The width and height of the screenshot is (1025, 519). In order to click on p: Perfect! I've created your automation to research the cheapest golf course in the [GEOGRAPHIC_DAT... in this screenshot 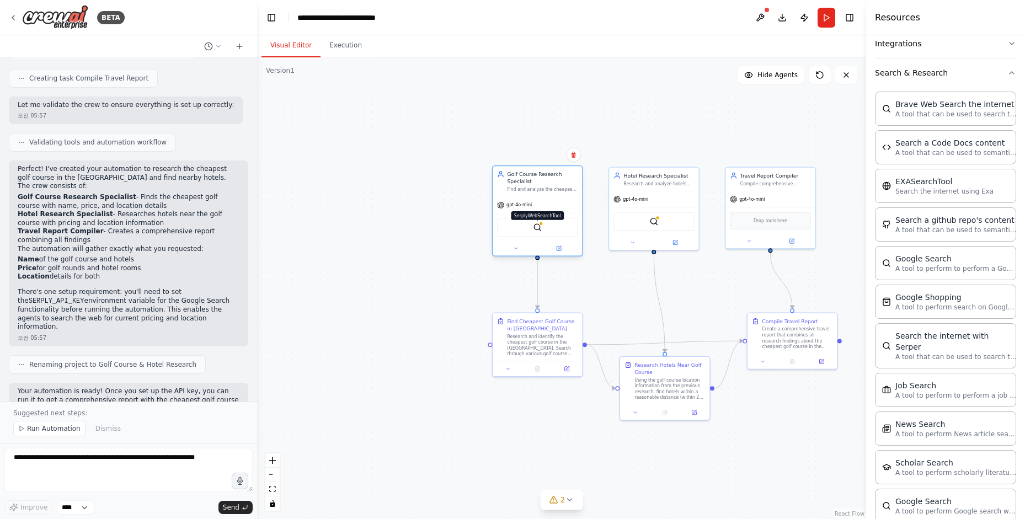, I will do `click(129, 178)`.